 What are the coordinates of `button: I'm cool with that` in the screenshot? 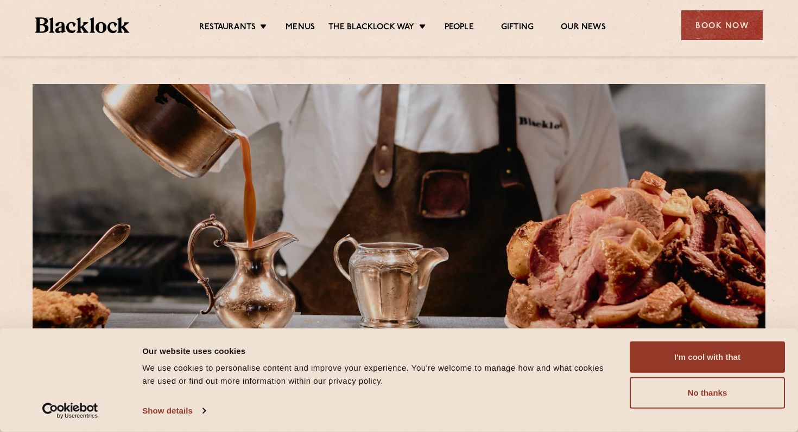 It's located at (707, 358).